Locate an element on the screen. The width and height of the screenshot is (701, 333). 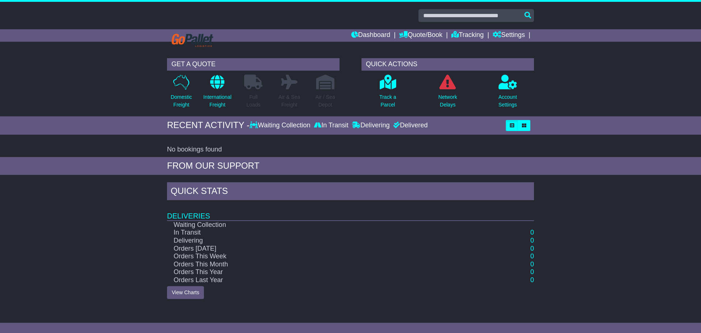
td: Orders Last Year is located at coordinates (324, 280).